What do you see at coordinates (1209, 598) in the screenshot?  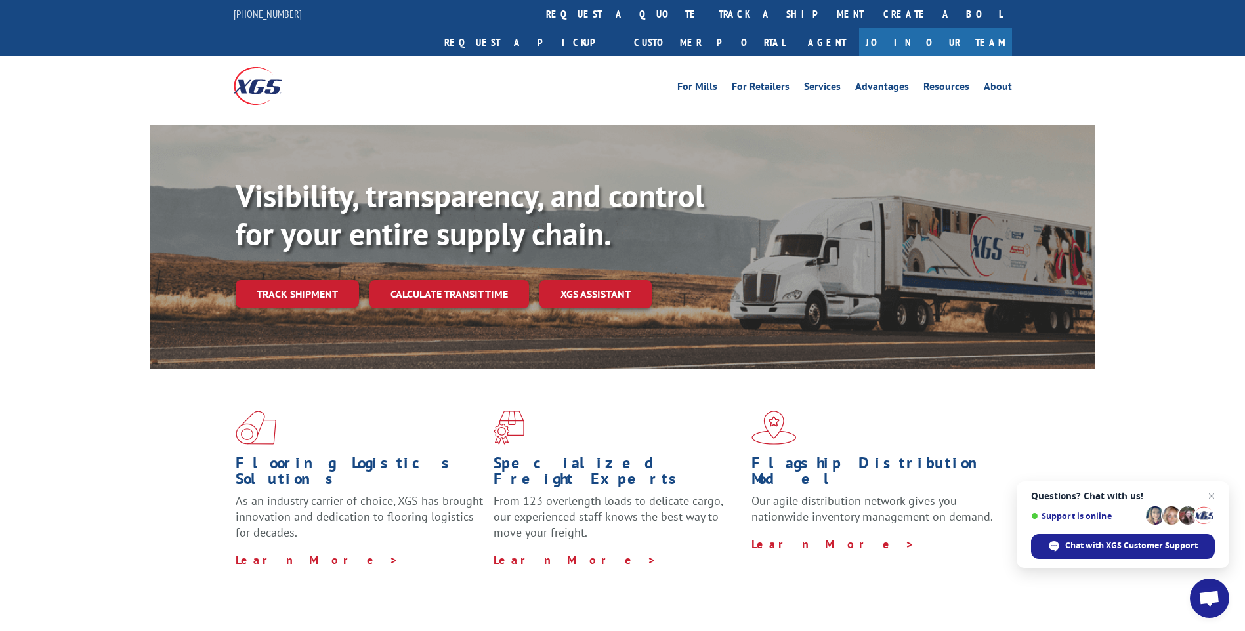 I see `a: Open chat` at bounding box center [1209, 598].